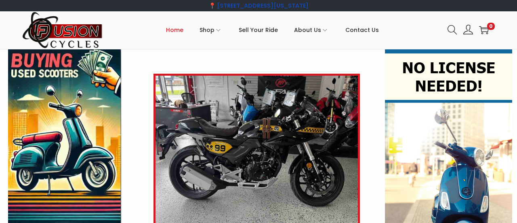  What do you see at coordinates (258, 30) in the screenshot?
I see `span: Sell Your Ride` at bounding box center [258, 30].